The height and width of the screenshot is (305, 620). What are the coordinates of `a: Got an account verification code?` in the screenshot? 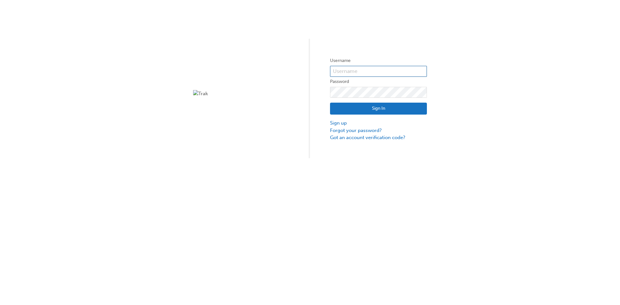 It's located at (378, 138).